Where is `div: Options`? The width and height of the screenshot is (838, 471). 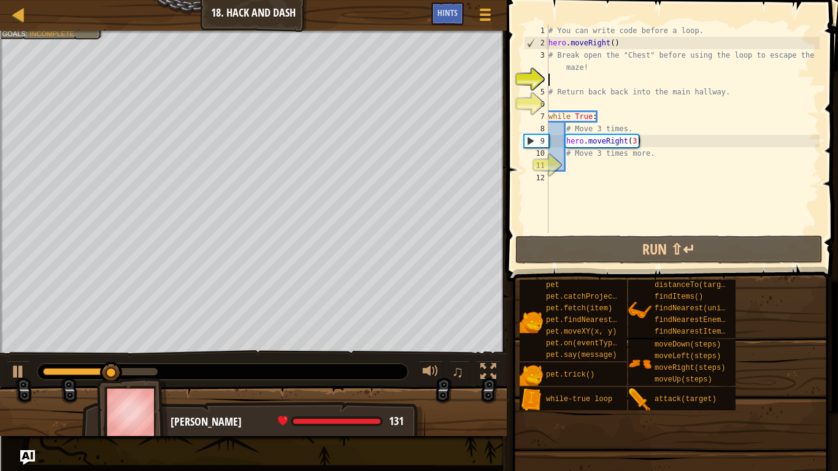
div: Options is located at coordinates (419, 55).